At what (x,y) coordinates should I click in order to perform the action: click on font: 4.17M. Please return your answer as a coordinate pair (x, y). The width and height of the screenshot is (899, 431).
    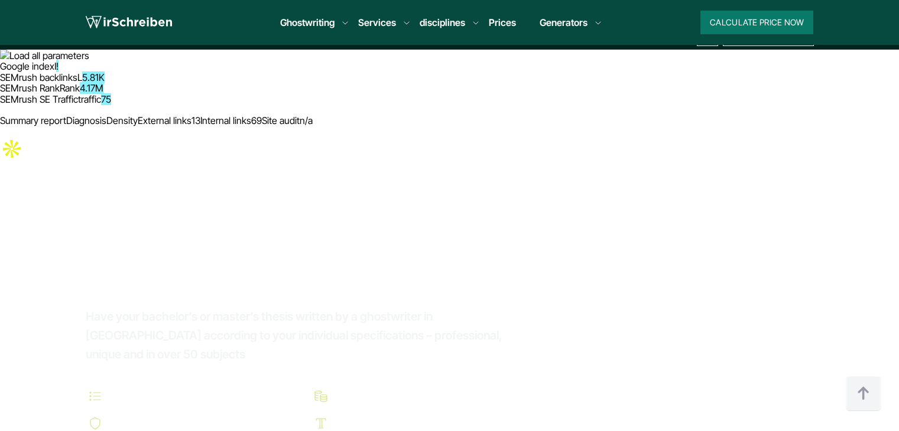
    Looking at the image, I should click on (92, 88).